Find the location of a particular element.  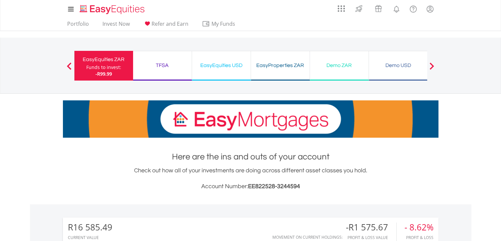

div: Profit & Loss is located at coordinates (419, 237).